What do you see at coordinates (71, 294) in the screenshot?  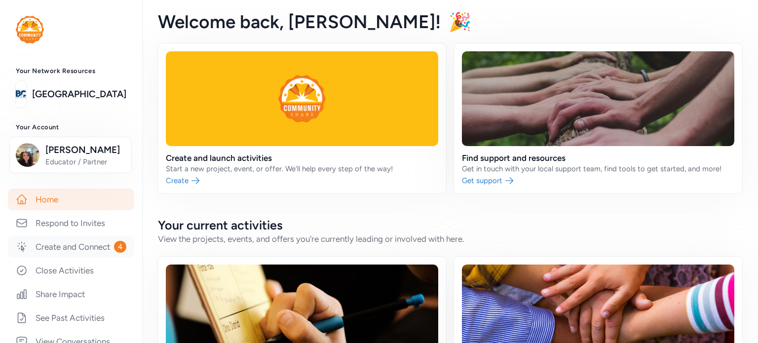 I see `a: Share Impact` at bounding box center [71, 294].